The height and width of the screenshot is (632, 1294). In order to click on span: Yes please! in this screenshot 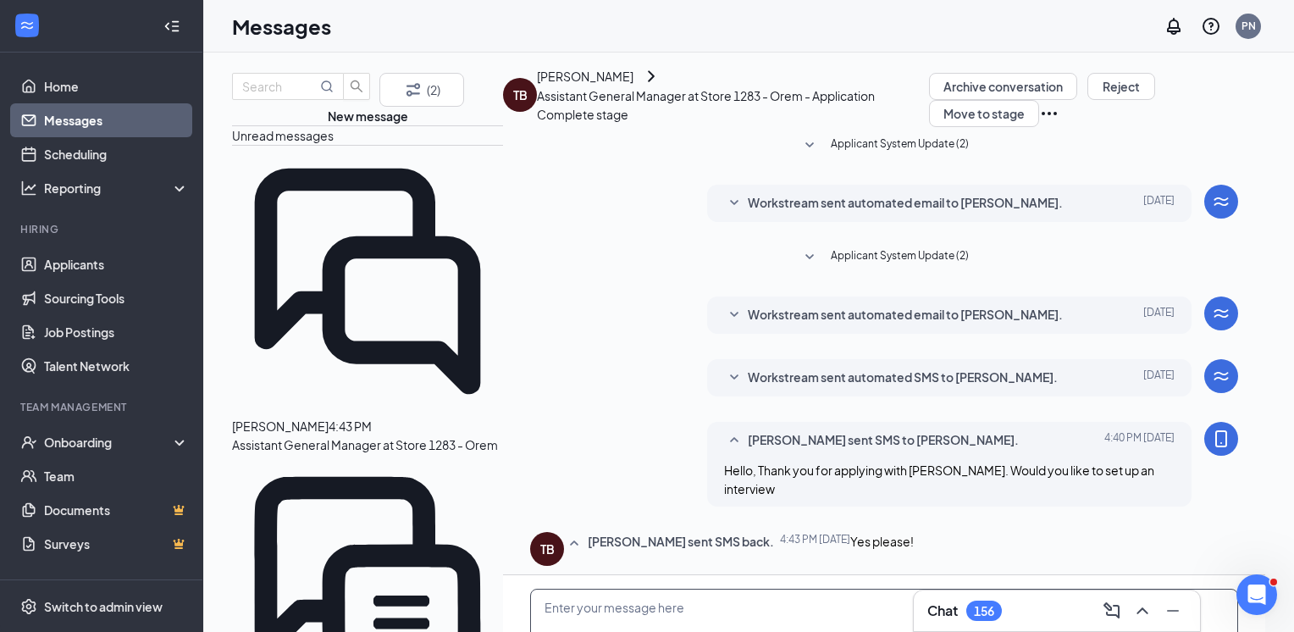, I will do `click(882, 541)`.